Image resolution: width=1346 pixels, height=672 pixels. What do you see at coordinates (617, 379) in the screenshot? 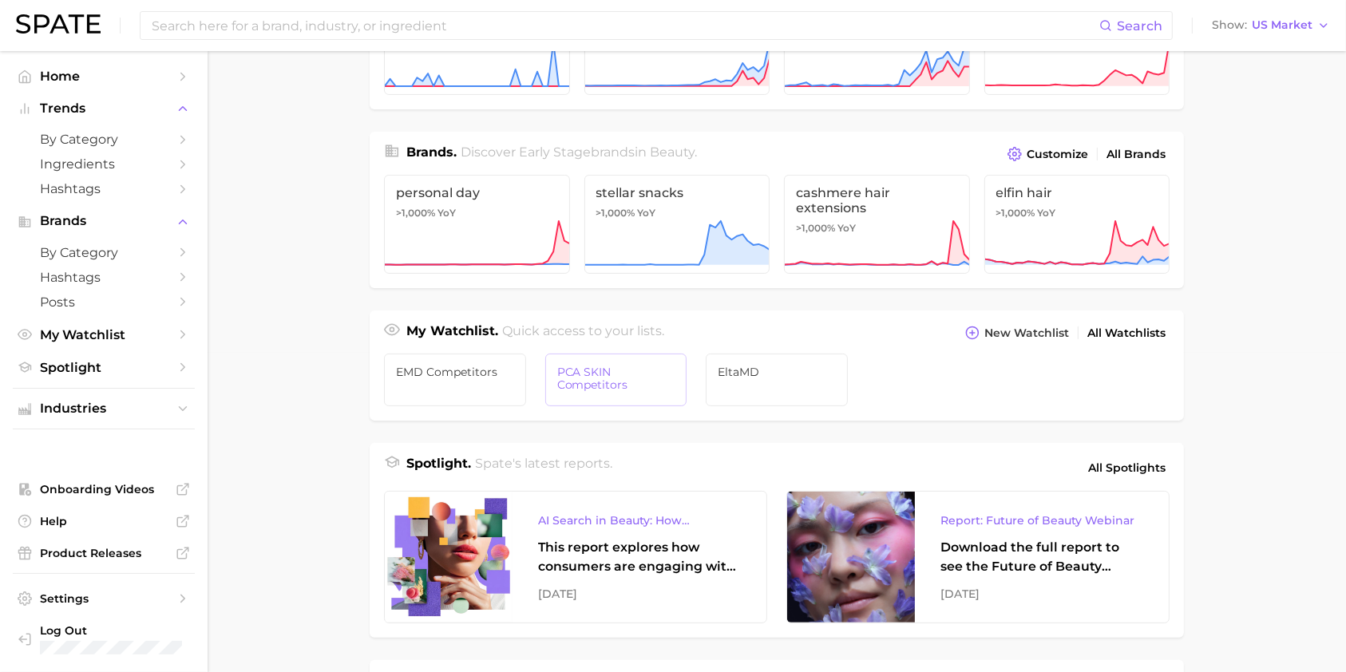
I see `span: PCA SKIN Competitors` at bounding box center [617, 379].